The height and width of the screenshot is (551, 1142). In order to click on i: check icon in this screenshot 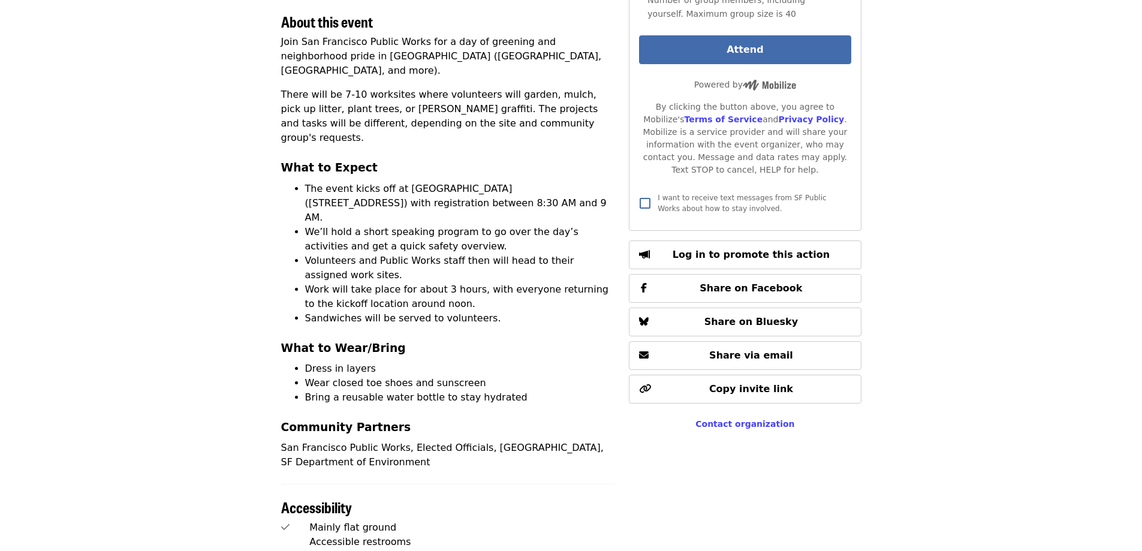, I will do `click(285, 527)`.